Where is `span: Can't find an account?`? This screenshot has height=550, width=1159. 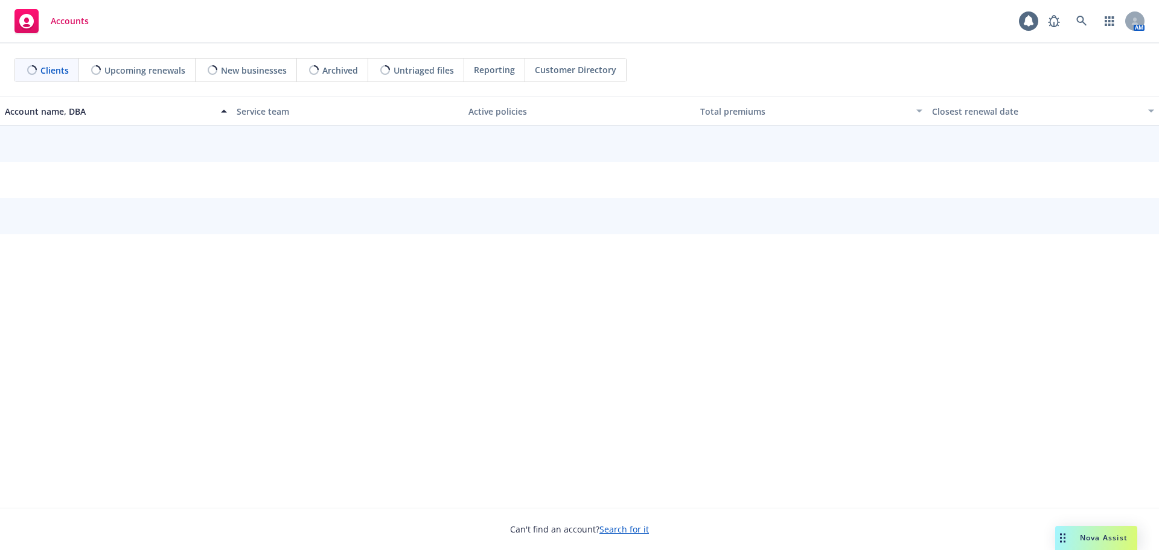
span: Can't find an account? is located at coordinates (580, 529).